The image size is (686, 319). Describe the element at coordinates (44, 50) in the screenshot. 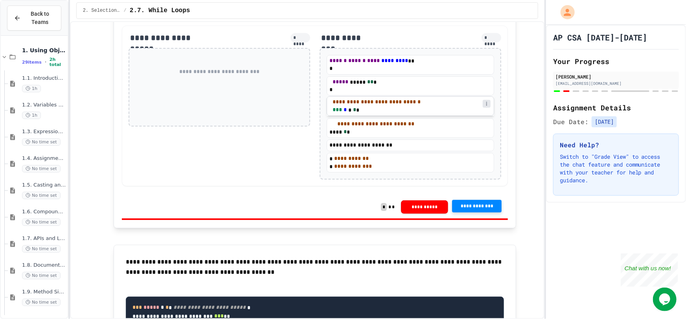

I see `span: 1. Using Objects and Methods` at that location.